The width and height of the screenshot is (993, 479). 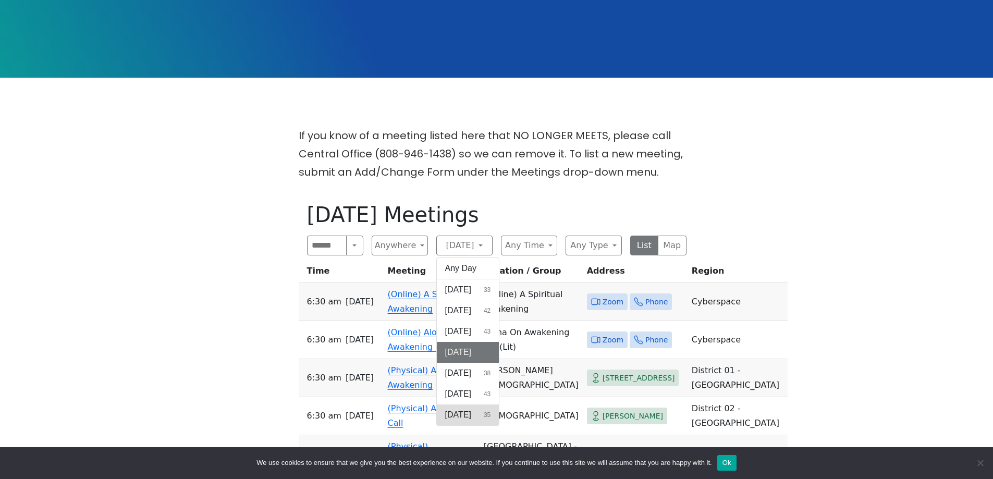 I want to click on td: (Online) A Spiritual Awakening, so click(x=531, y=302).